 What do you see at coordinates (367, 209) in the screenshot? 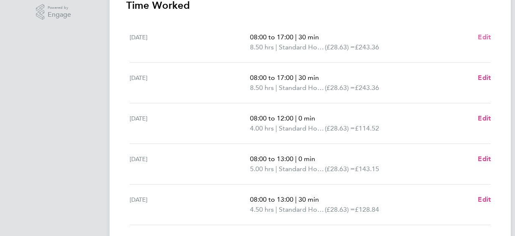
I see `span: £128.84` at bounding box center [367, 209].